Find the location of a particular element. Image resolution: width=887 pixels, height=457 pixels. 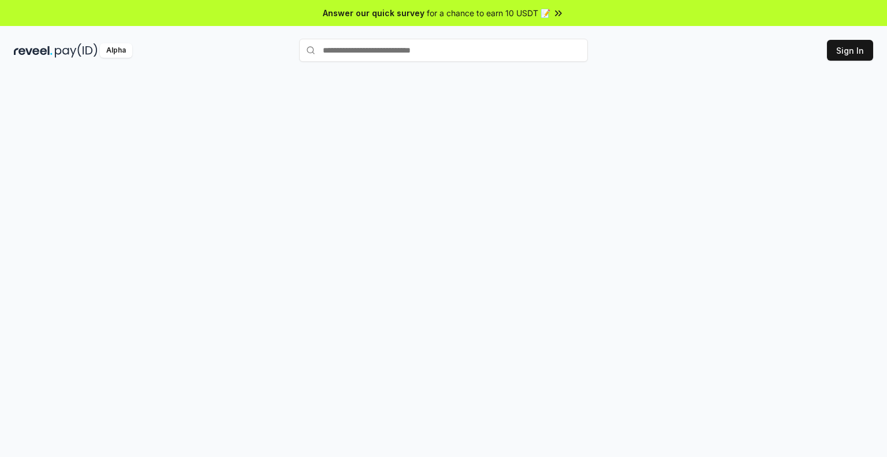

img: reveel_dark is located at coordinates (33, 50).